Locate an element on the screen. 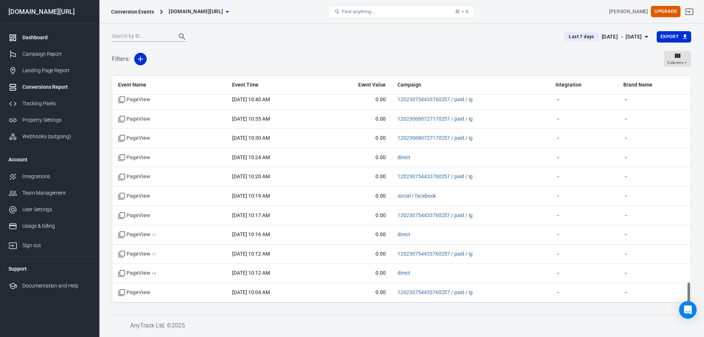  div: User Settings is located at coordinates (56, 209).